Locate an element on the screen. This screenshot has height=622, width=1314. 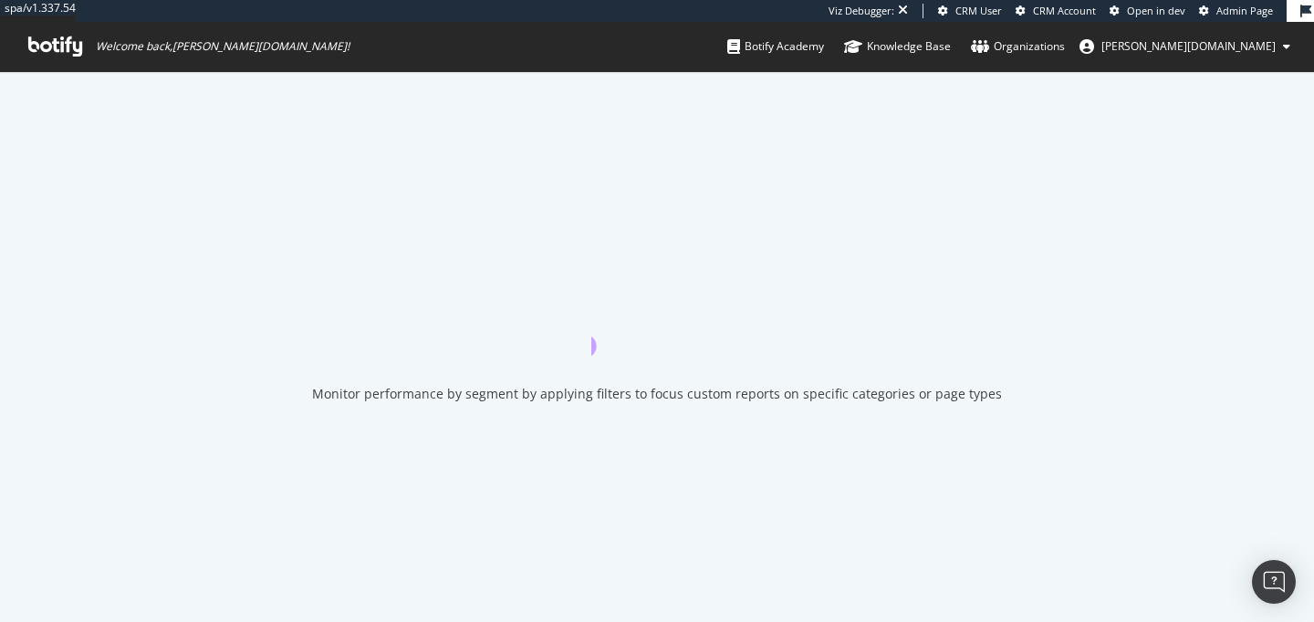
a: Organizations is located at coordinates (1018, 47).